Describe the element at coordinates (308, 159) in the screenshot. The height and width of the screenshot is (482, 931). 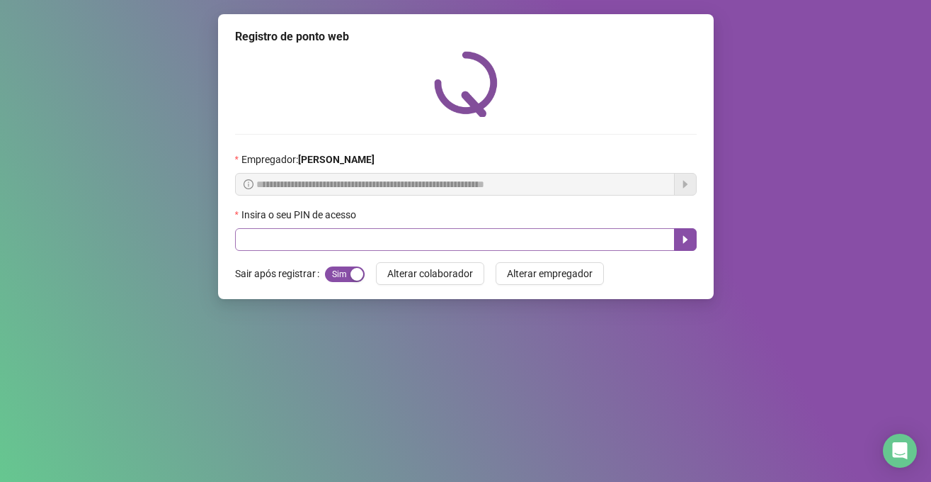
I see `span: Empregador :` at that location.